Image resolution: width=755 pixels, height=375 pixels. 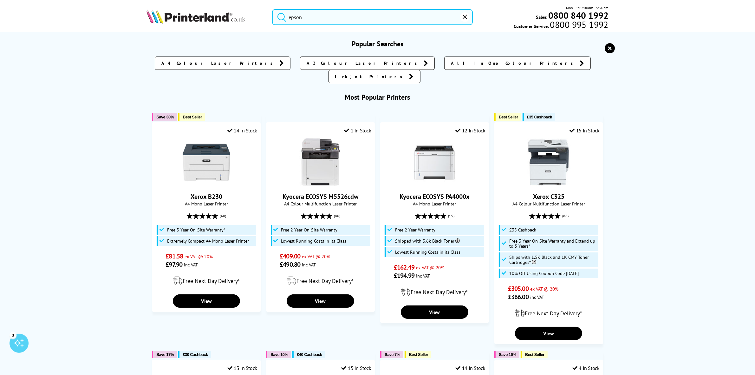 What do you see at coordinates (195, 354) in the screenshot?
I see `span: £30 Cashback` at bounding box center [195, 354].